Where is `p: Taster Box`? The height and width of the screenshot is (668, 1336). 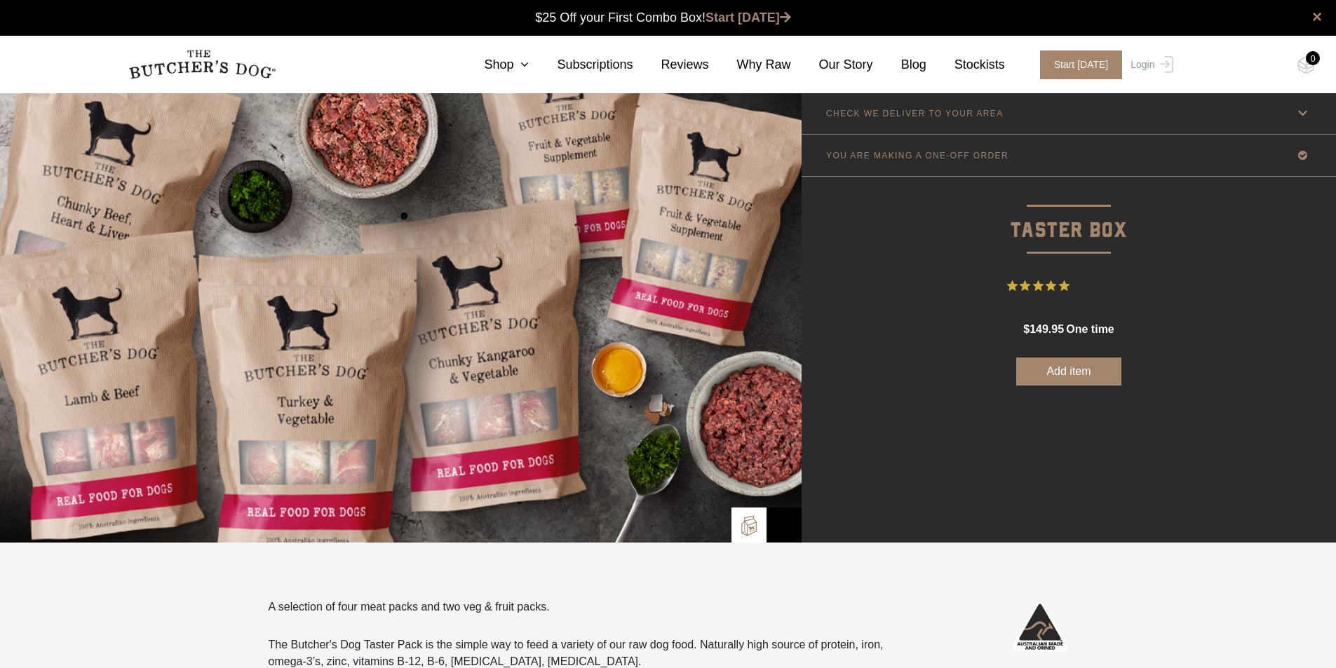 p: Taster Box is located at coordinates (1069, 212).